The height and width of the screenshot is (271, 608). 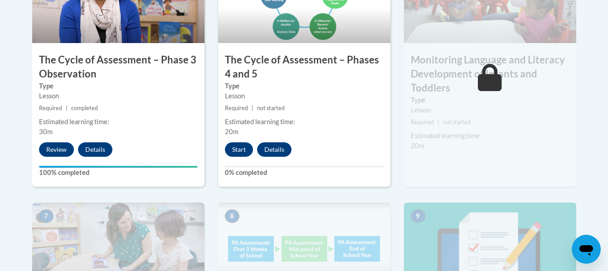 I want to click on label: 0% completed, so click(x=304, y=173).